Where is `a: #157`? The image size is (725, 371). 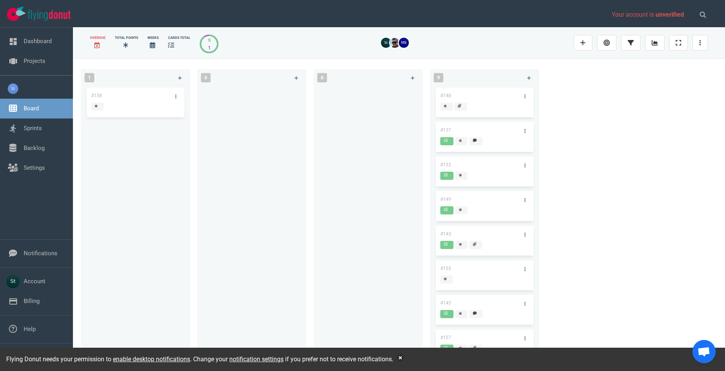
a: #157 is located at coordinates (446, 337).